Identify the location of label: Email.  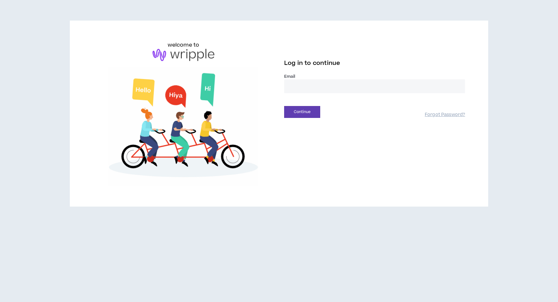
(374, 77).